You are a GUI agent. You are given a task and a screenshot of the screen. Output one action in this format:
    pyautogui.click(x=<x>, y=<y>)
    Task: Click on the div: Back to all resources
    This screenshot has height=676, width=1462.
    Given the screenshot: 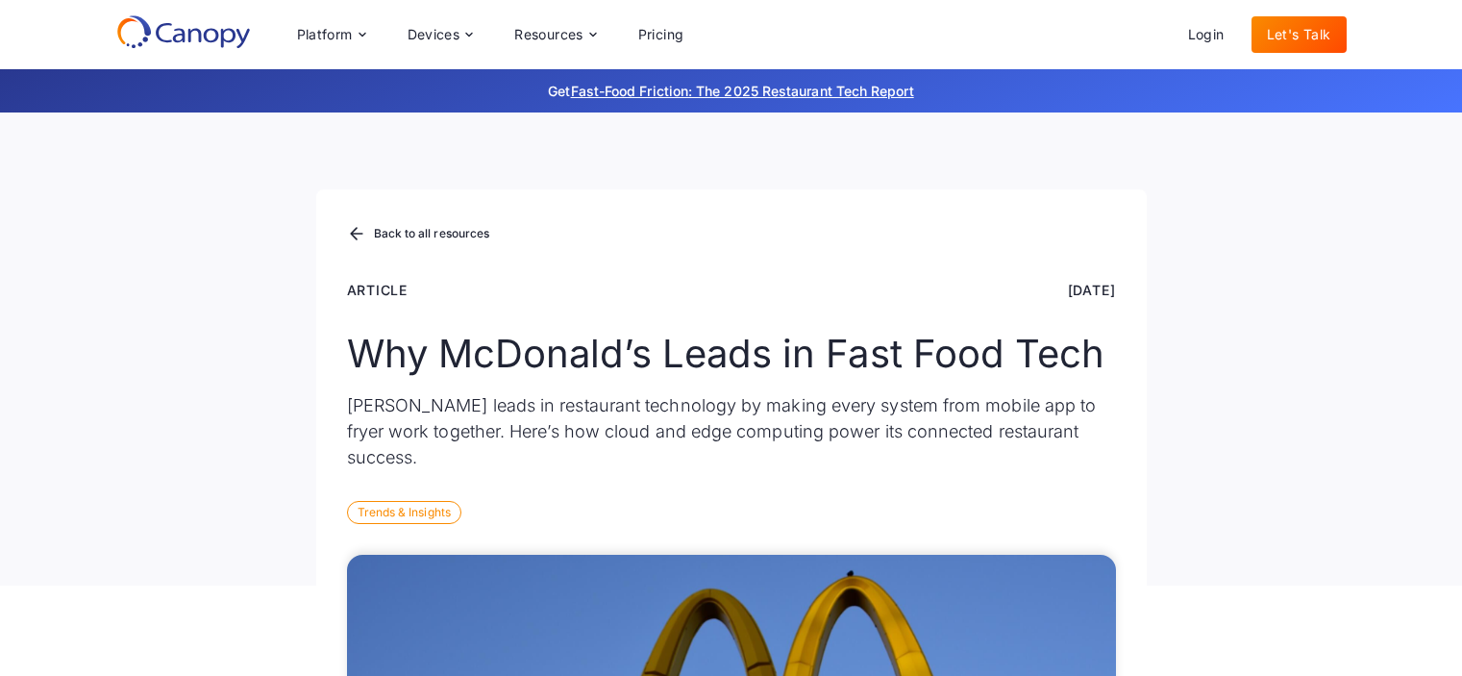 What is the action you would take?
    pyautogui.click(x=432, y=234)
    